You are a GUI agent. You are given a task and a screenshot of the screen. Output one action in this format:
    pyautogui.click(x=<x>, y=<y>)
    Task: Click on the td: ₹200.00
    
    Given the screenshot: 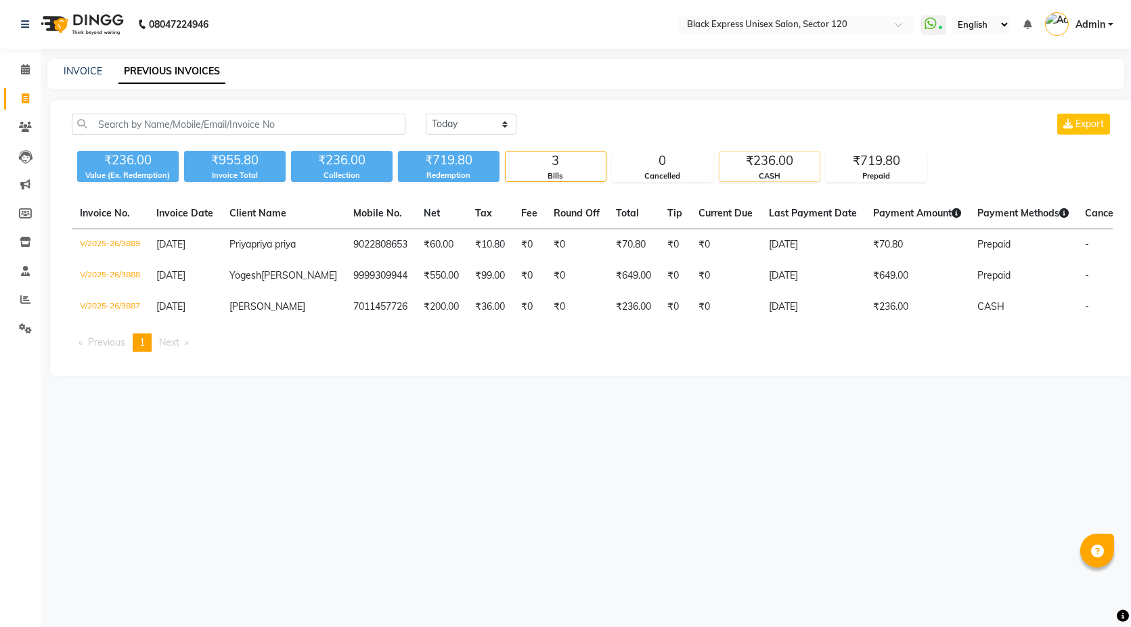 What is the action you would take?
    pyautogui.click(x=441, y=307)
    